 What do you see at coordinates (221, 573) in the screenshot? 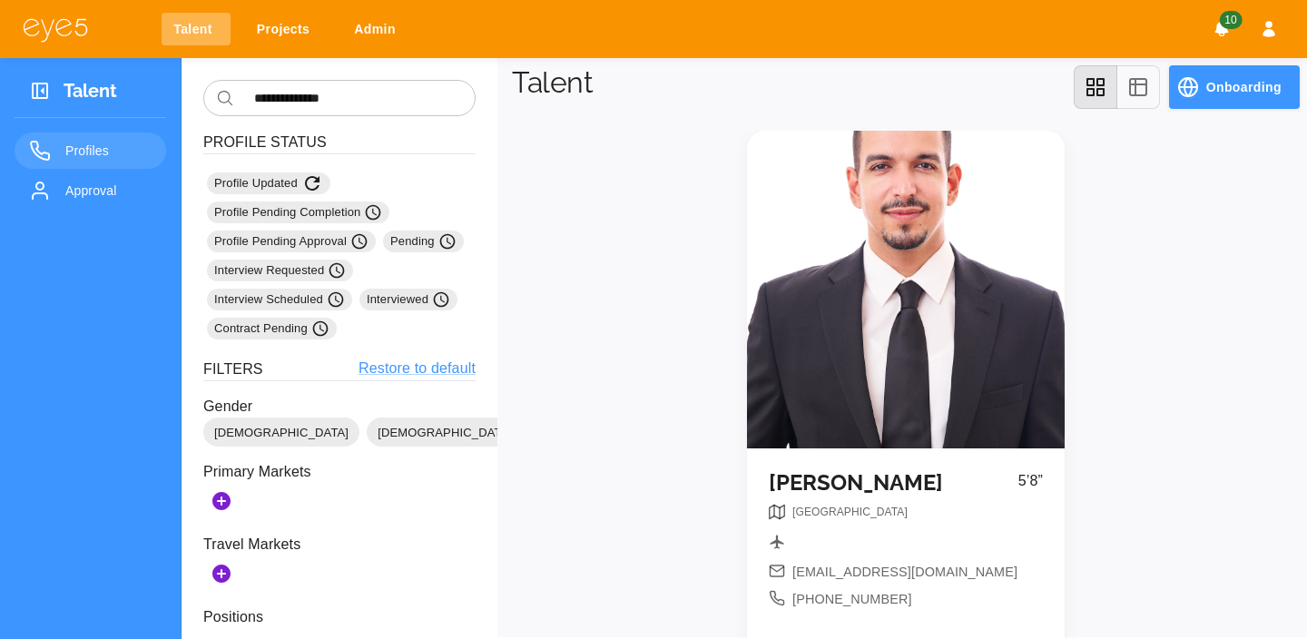
I see `button: Add Secondary Markets` at bounding box center [221, 573].